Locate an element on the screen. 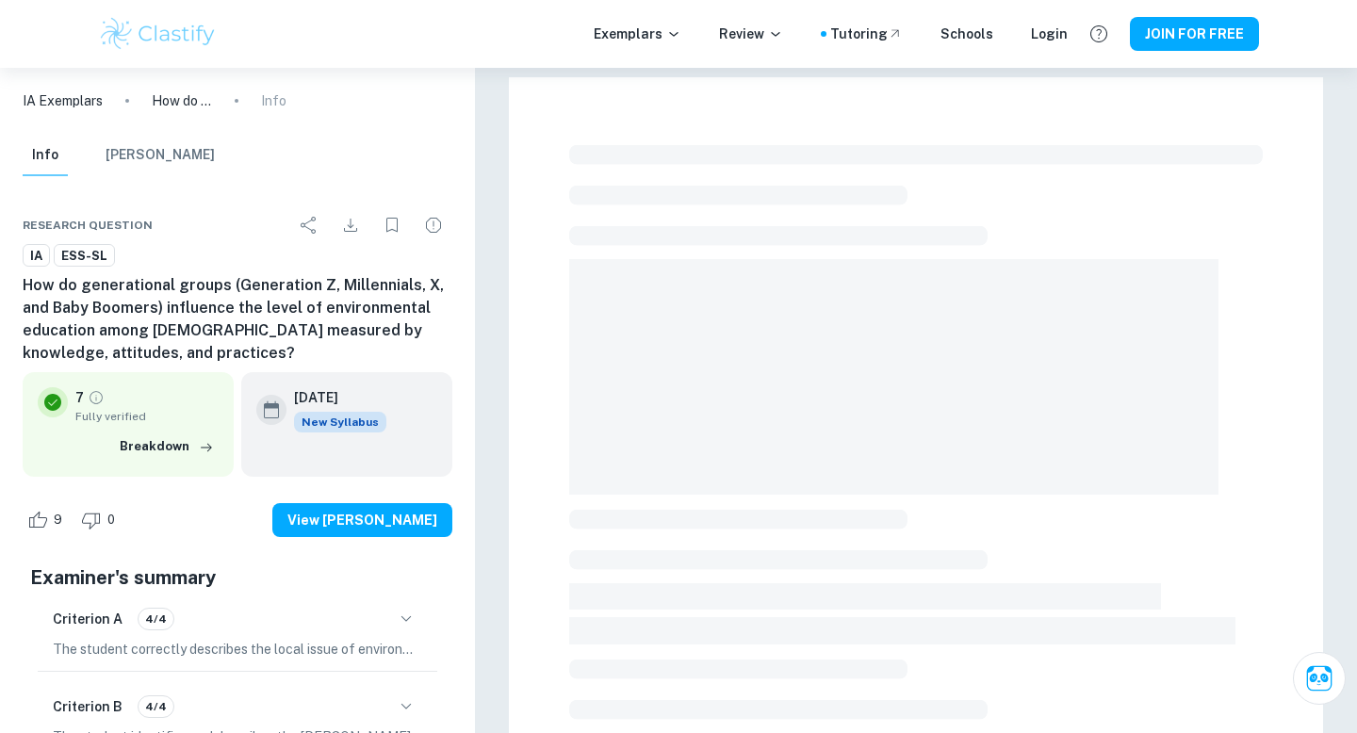 The width and height of the screenshot is (1357, 733). span: 0 is located at coordinates (111, 520).